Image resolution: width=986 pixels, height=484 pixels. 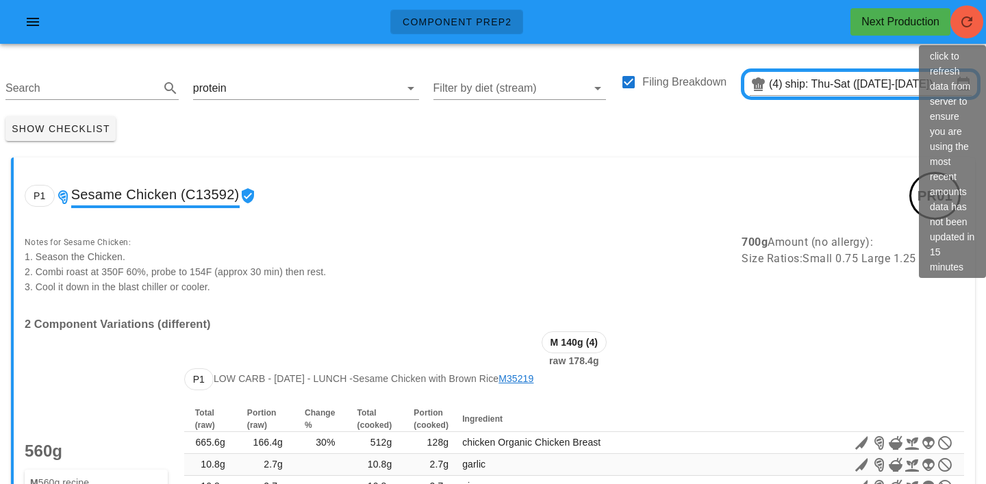 I want to click on td: 512g, so click(x=375, y=443).